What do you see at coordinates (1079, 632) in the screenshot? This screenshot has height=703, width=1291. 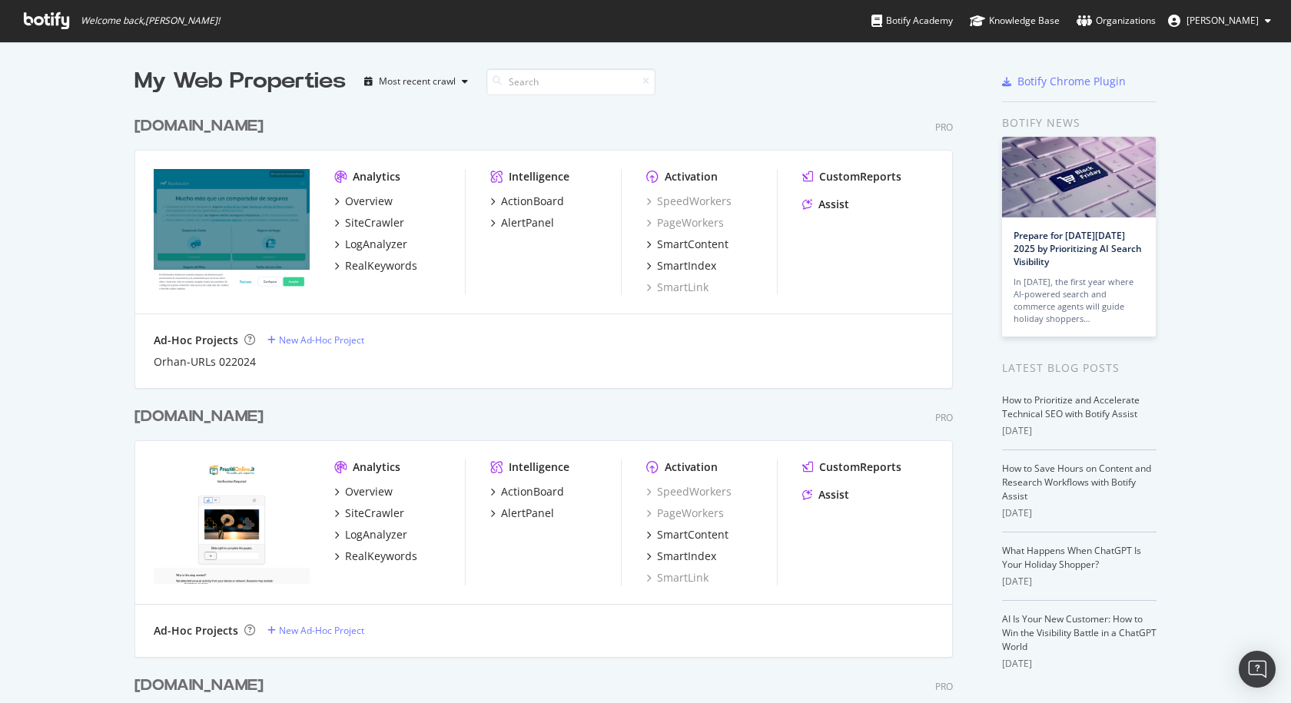 I see `a: AI Is Your New Customer: How to Win the Visibility Battle in a ChatGPT World` at bounding box center [1079, 632].